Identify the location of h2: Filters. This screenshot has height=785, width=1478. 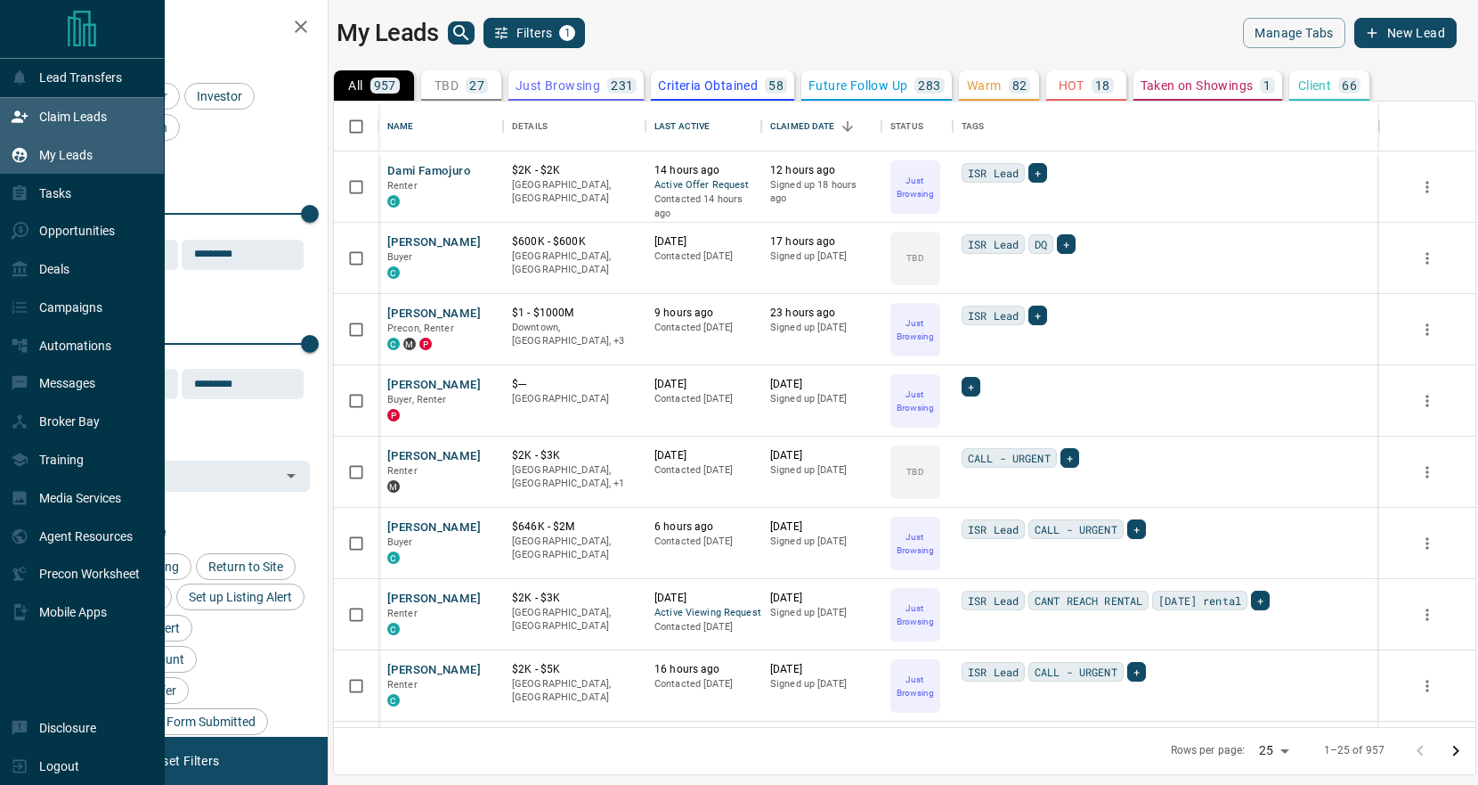
(183, 28).